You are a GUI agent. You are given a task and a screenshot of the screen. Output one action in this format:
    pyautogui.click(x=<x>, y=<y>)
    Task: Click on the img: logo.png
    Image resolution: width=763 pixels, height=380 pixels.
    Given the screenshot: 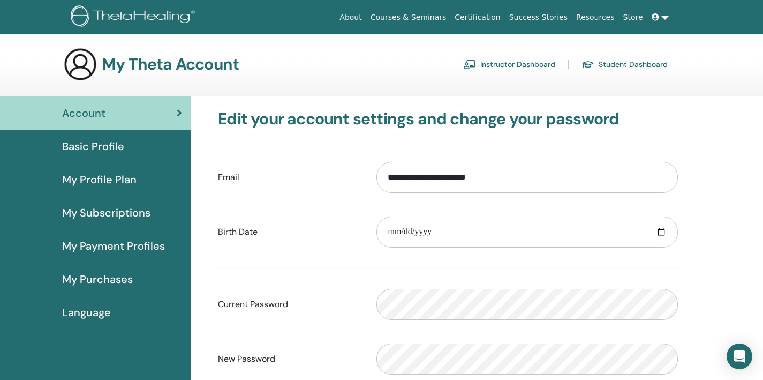 What is the action you would take?
    pyautogui.click(x=134, y=17)
    